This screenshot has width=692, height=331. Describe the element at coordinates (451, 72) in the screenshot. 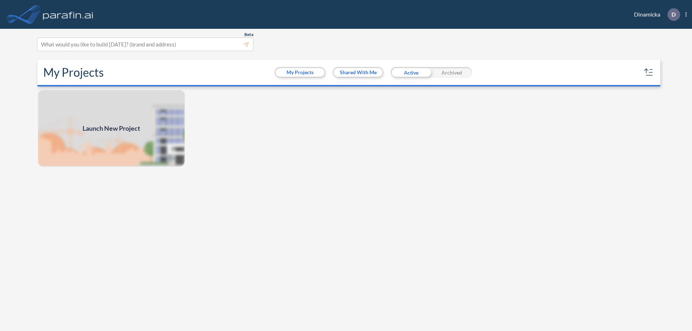

I see `div: Archived` at that location.